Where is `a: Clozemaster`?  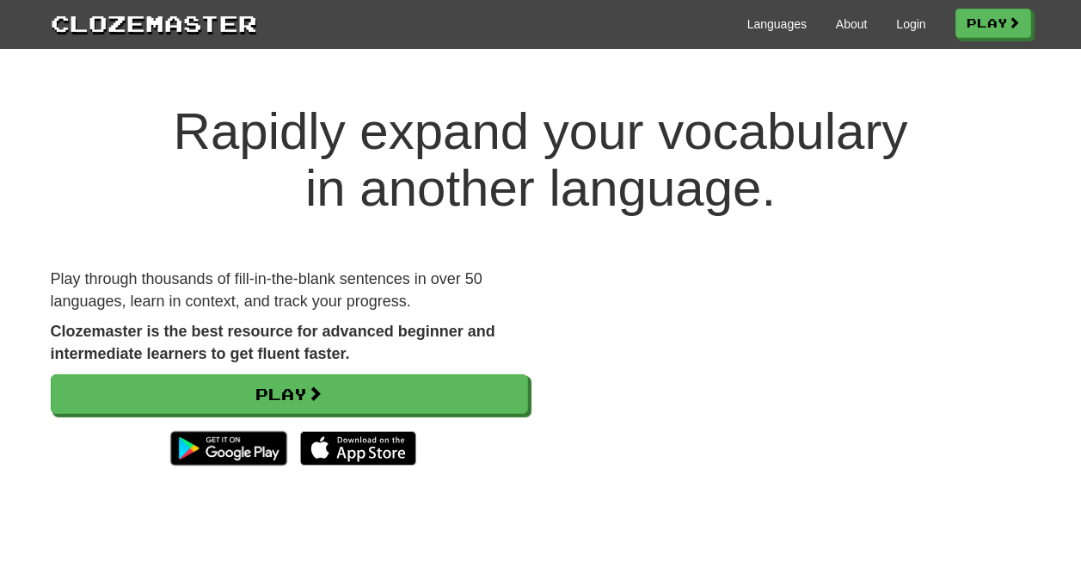
a: Clozemaster is located at coordinates (154, 22).